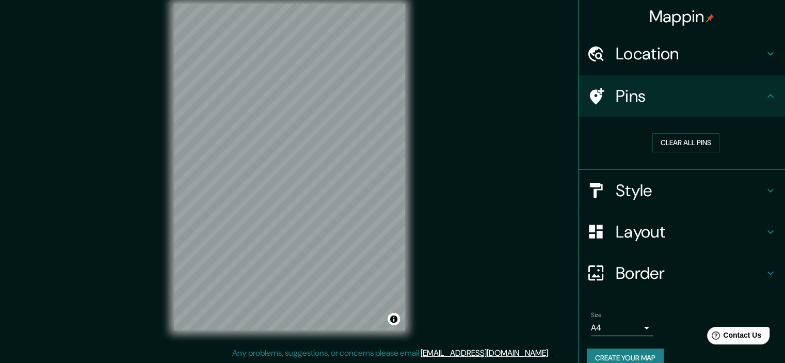 Image resolution: width=785 pixels, height=363 pixels. I want to click on h4: Layout, so click(690, 232).